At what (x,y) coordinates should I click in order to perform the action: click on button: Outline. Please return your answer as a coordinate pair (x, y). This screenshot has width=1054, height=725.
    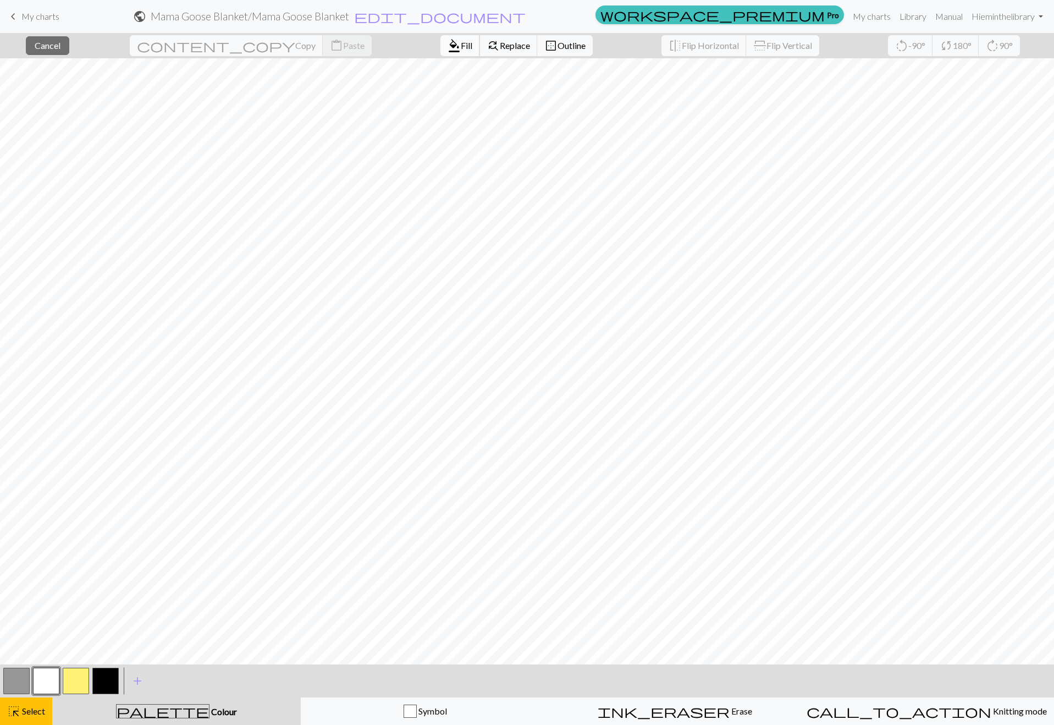
    Looking at the image, I should click on (565, 46).